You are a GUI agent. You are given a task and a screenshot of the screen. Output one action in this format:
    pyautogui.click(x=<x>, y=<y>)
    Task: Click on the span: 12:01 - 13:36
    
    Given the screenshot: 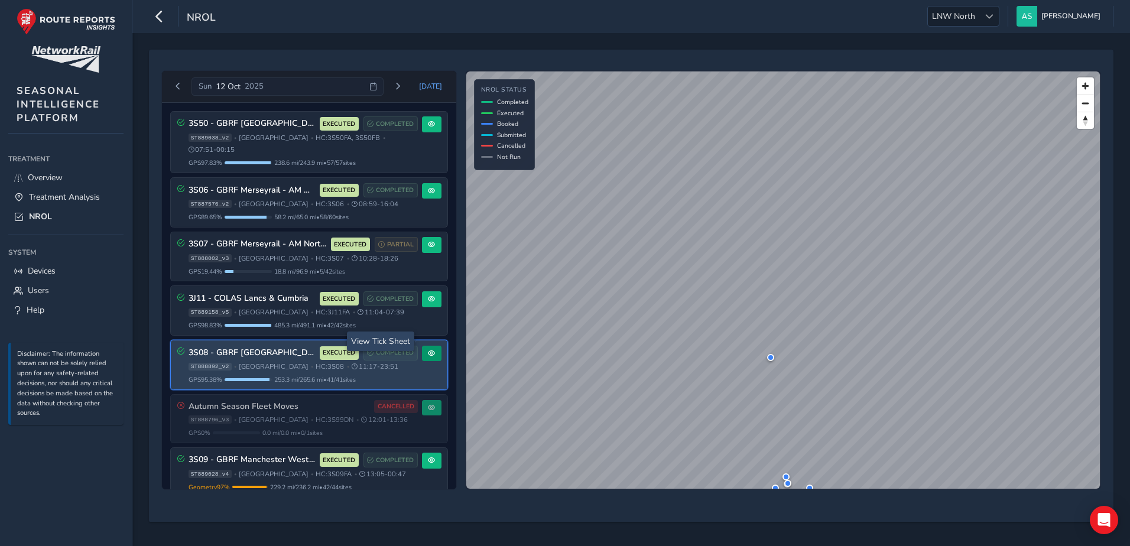 What is the action you would take?
    pyautogui.click(x=384, y=420)
    